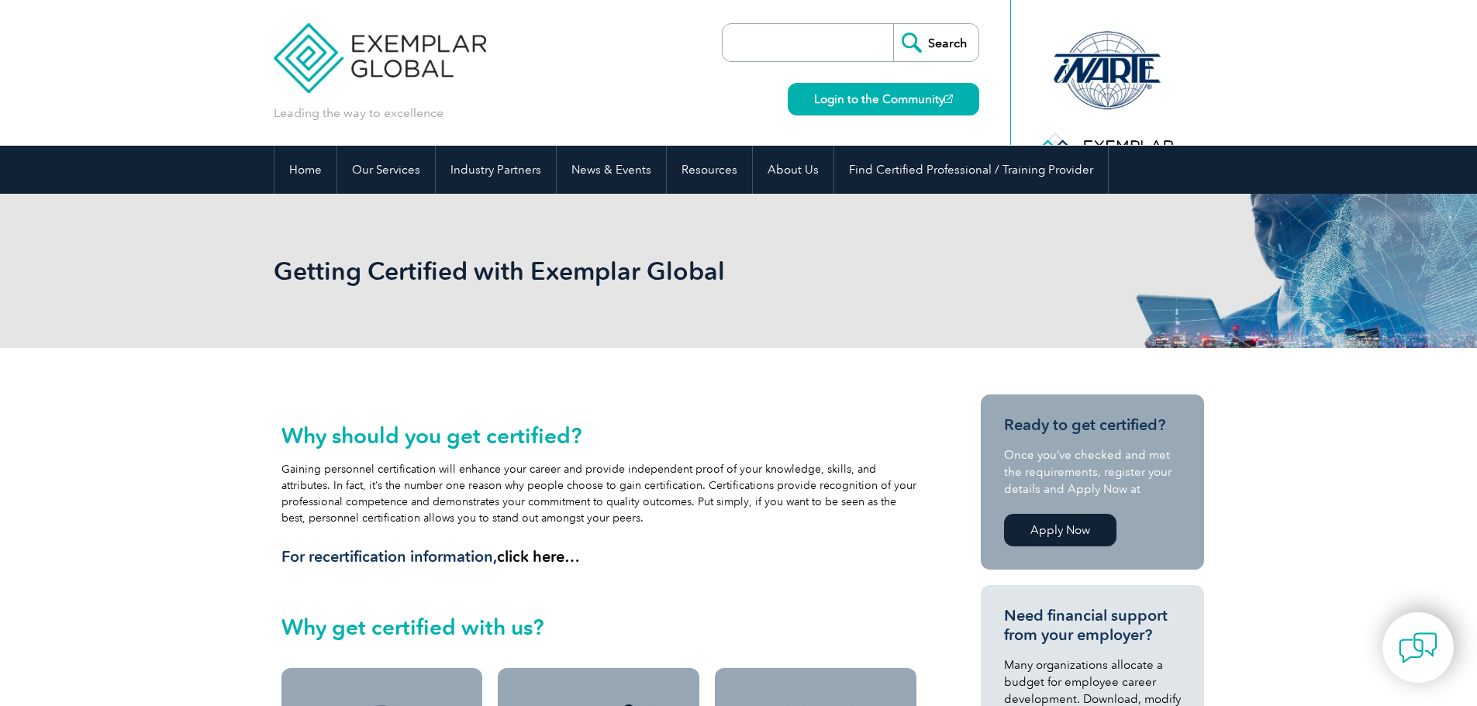  I want to click on a: Login to the Community, so click(883, 99).